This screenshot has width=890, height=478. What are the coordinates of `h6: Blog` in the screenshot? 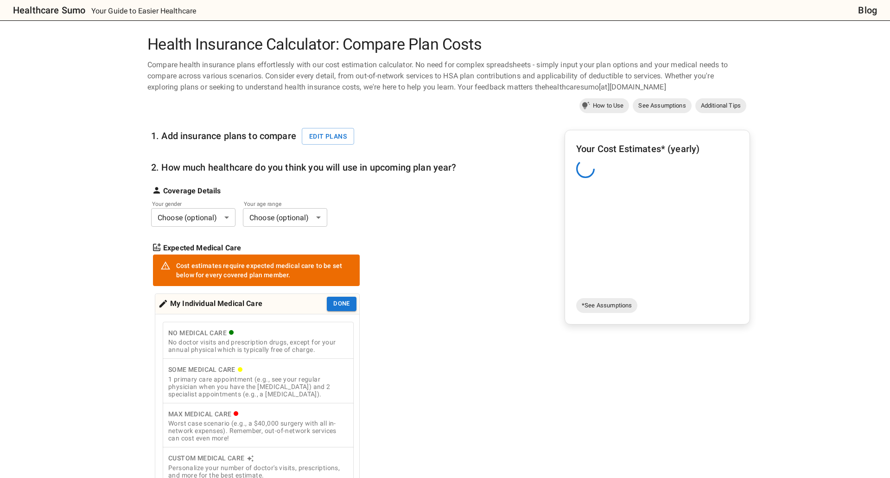 It's located at (868, 10).